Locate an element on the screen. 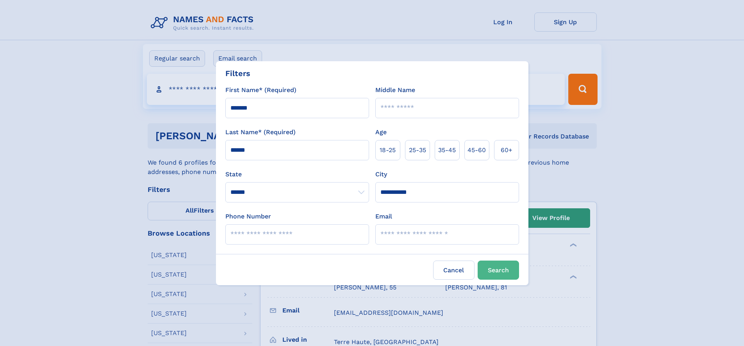  label: State is located at coordinates (297, 175).